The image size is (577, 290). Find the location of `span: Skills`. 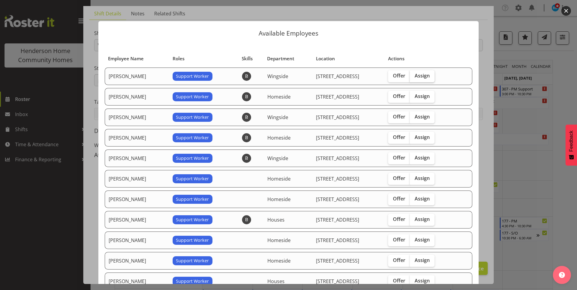

span: Skills is located at coordinates (247, 59).